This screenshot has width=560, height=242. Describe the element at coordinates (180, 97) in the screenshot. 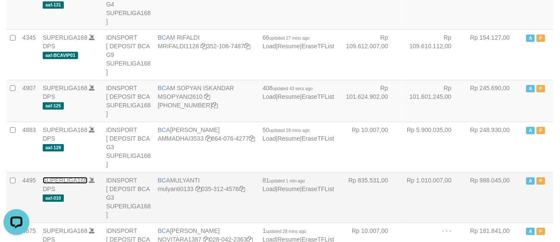

I see `a: MSOPYANI2610` at that location.